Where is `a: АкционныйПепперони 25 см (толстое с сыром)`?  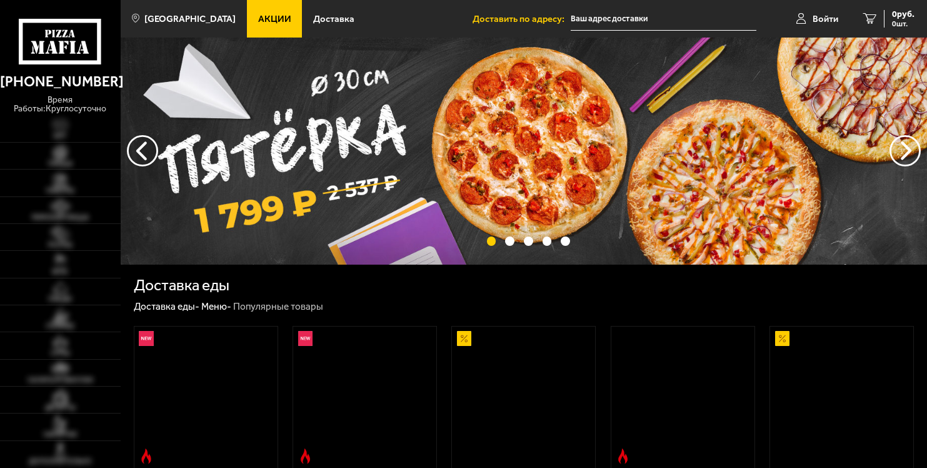 a: АкционныйПепперони 25 см (толстое с сыром) is located at coordinates (841, 397).